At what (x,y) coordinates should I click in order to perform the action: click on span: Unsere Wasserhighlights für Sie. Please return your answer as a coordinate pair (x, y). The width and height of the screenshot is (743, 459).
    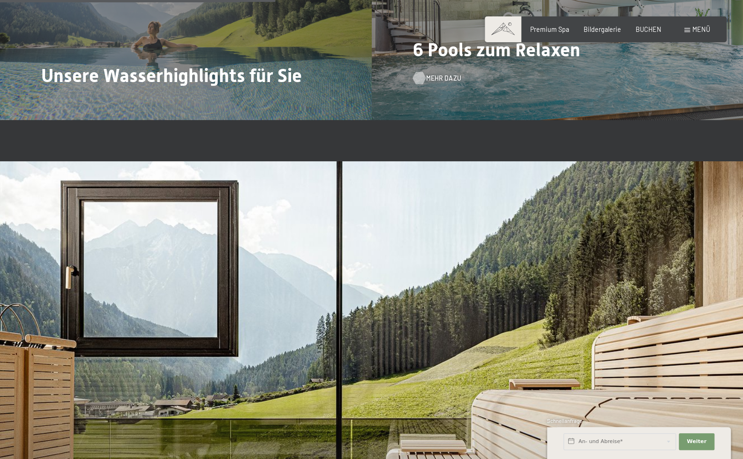
    Looking at the image, I should click on (171, 75).